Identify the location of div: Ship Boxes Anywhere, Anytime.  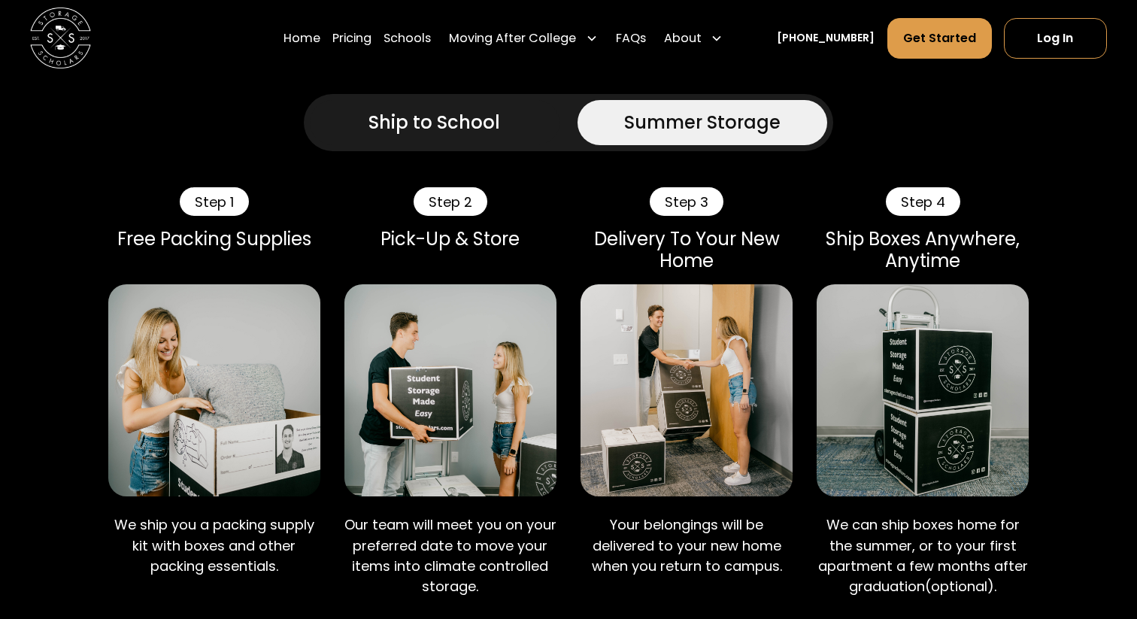
(923, 250).